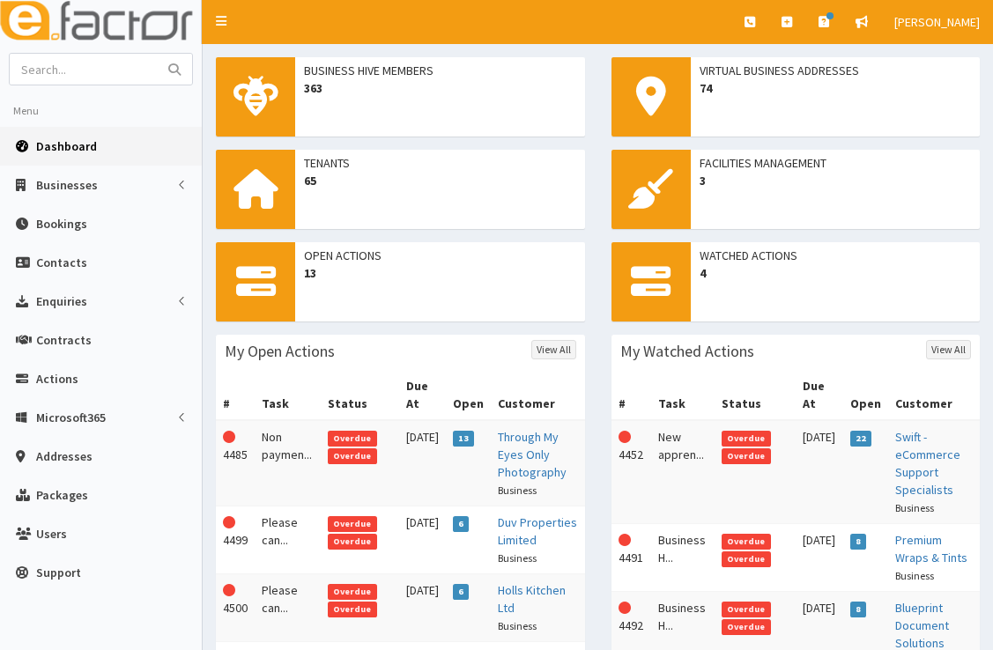 This screenshot has height=650, width=993. What do you see at coordinates (279, 351) in the screenshot?
I see `h3: My Open Actions` at bounding box center [279, 351].